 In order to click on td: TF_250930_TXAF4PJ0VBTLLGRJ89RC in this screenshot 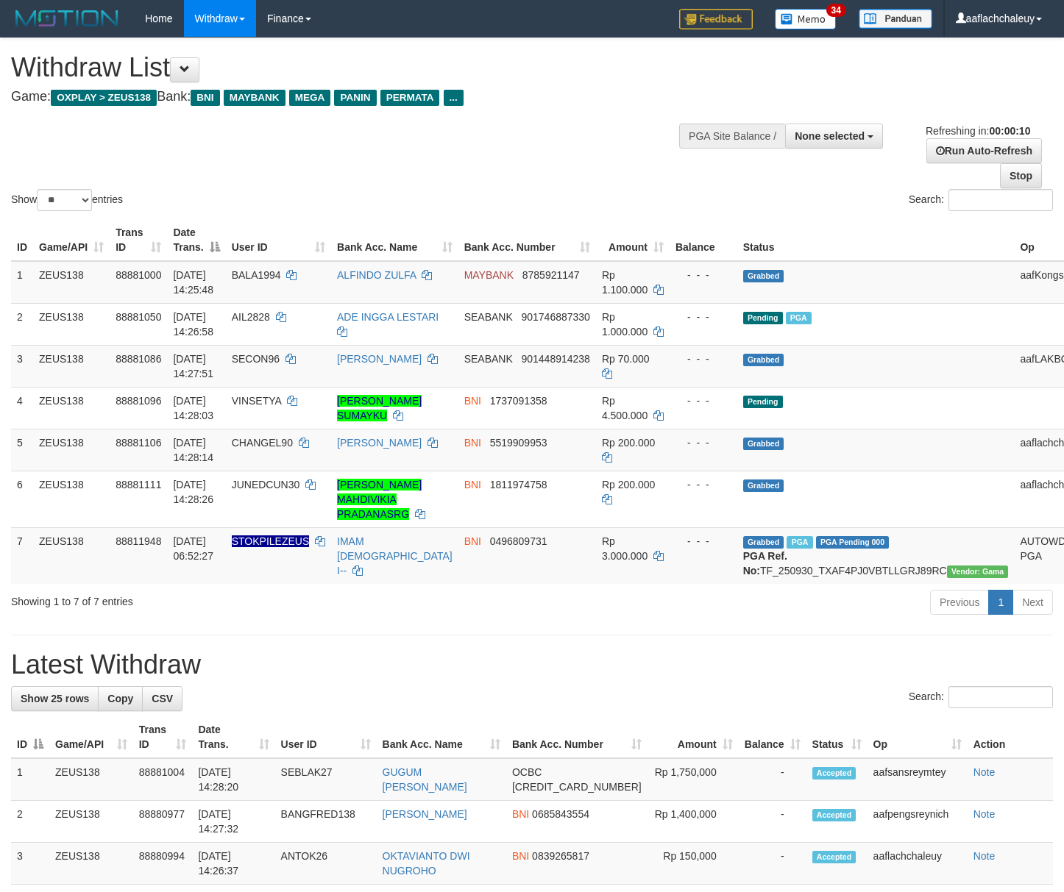, I will do `click(875, 555)`.